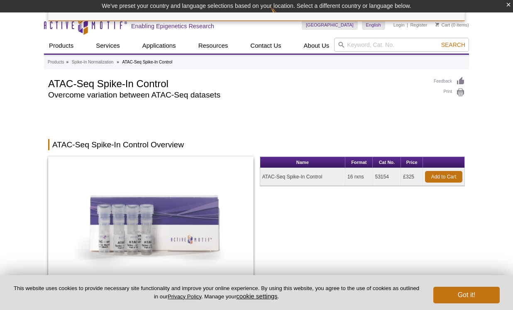 The width and height of the screenshot is (513, 310). I want to click on a: Services, so click(108, 46).